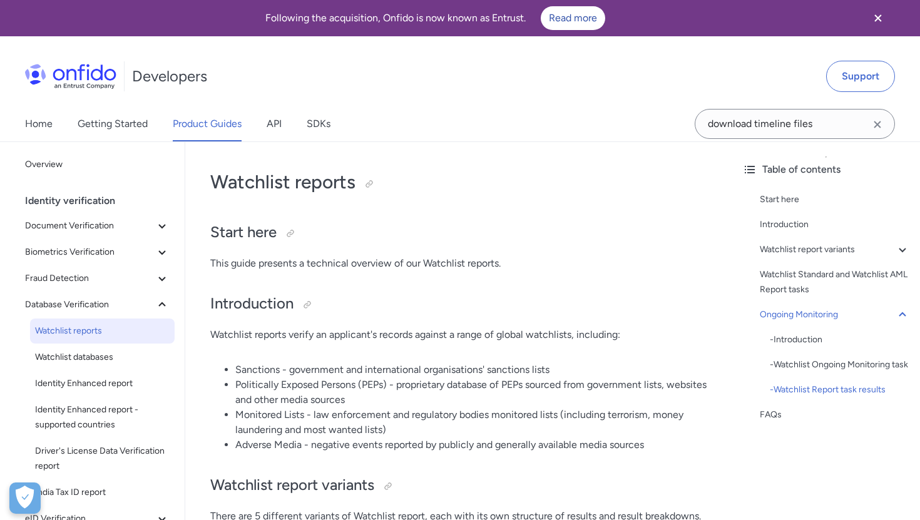 Image resolution: width=920 pixels, height=520 pixels. What do you see at coordinates (102, 417) in the screenshot?
I see `a: Identity Enhanced report - supported countries` at bounding box center [102, 417].